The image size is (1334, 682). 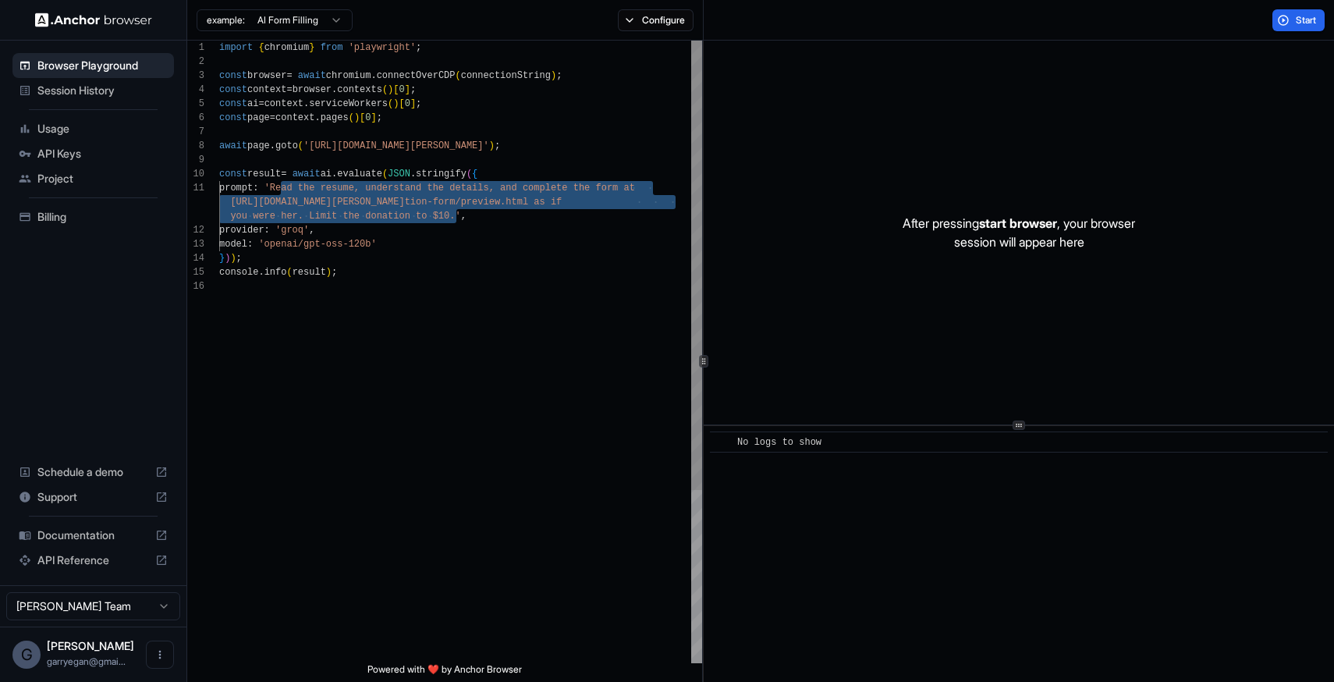 What do you see at coordinates (93, 472) in the screenshot?
I see `div: Schedule a demo` at bounding box center [93, 472].